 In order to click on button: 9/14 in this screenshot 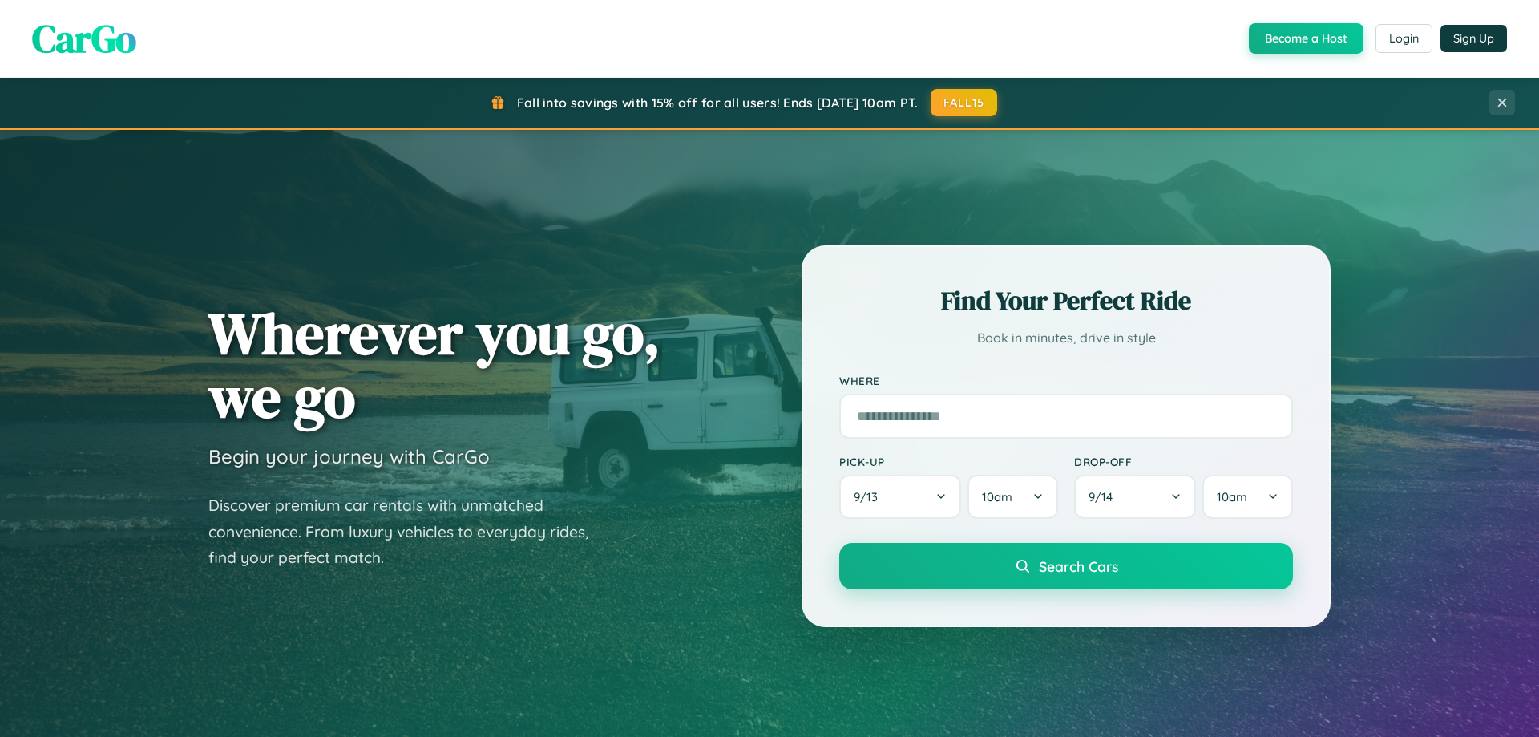, I will do `click(1135, 496)`.